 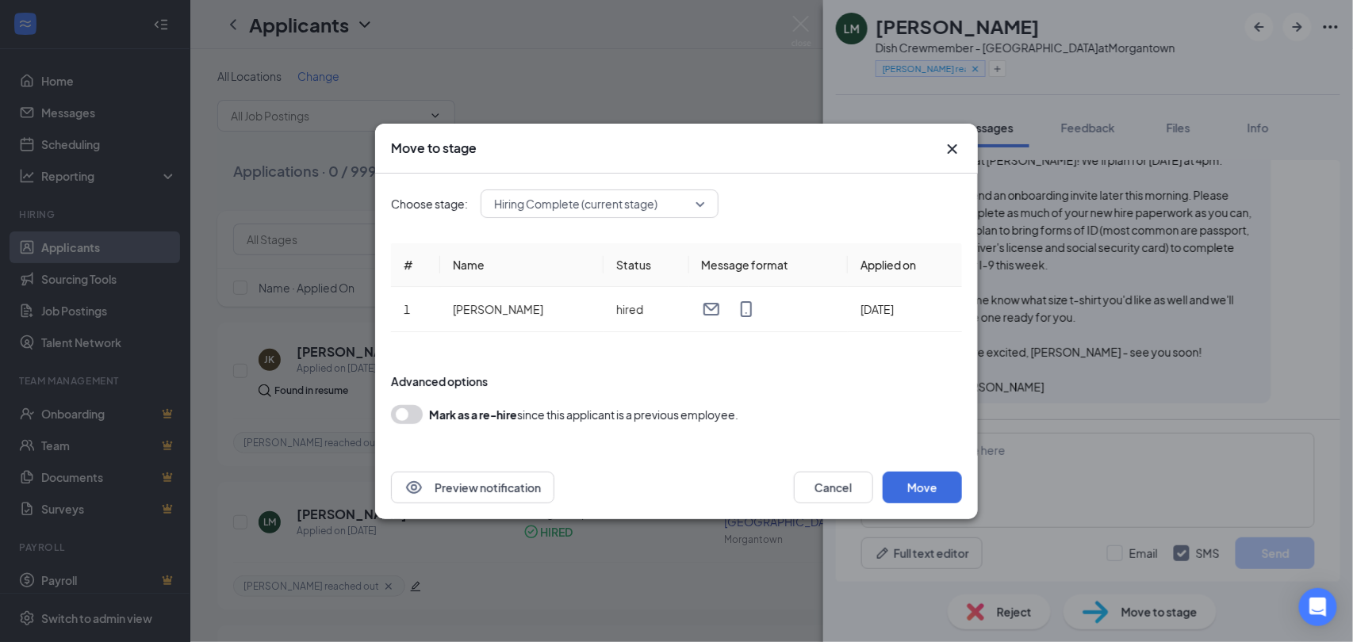 I want to click on svg: Email, so click(x=711, y=309).